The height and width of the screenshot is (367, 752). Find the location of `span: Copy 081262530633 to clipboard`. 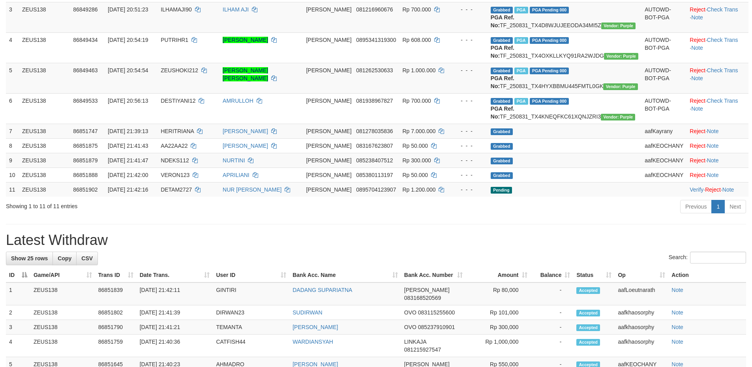

span: Copy 081262530633 to clipboard is located at coordinates (374, 70).